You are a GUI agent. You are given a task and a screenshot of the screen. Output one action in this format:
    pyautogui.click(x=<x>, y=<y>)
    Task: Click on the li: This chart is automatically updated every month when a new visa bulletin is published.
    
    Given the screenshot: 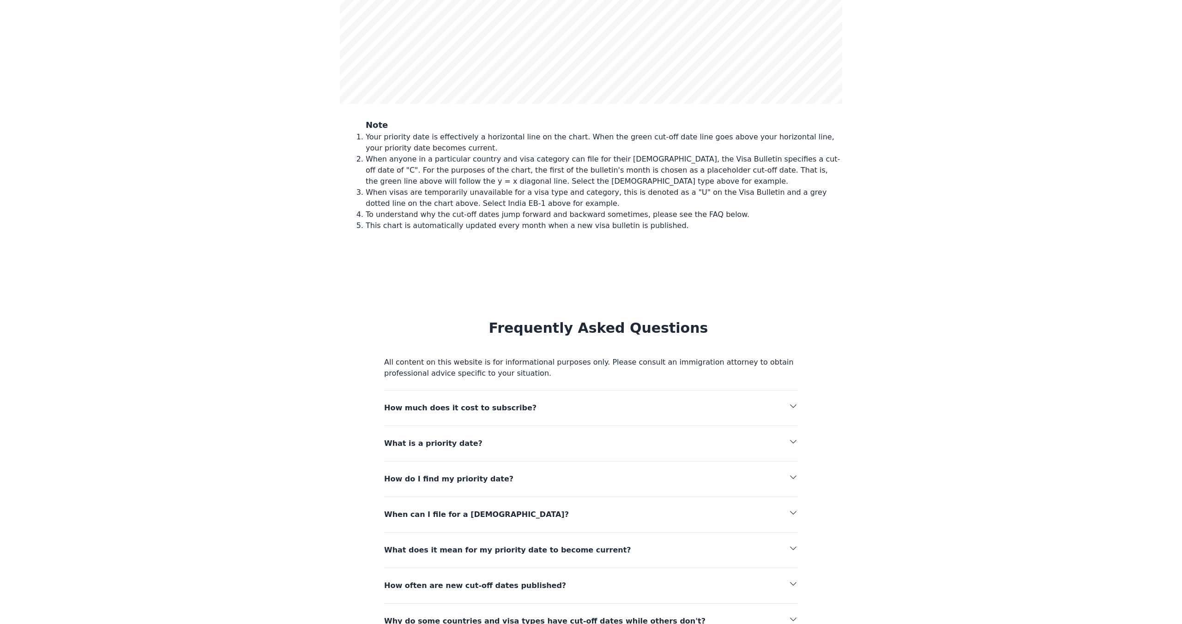 What is the action you would take?
    pyautogui.click(x=604, y=226)
    